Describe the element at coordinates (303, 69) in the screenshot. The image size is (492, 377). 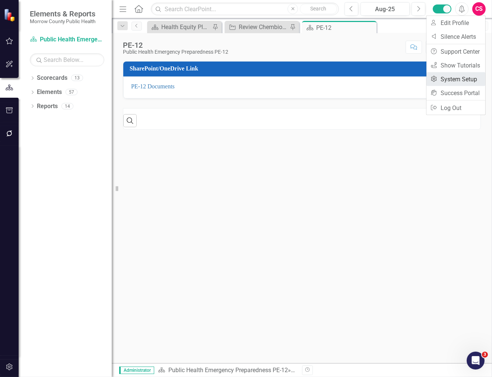
I see `h3: SharePoint/OneDrive Link` at that location.